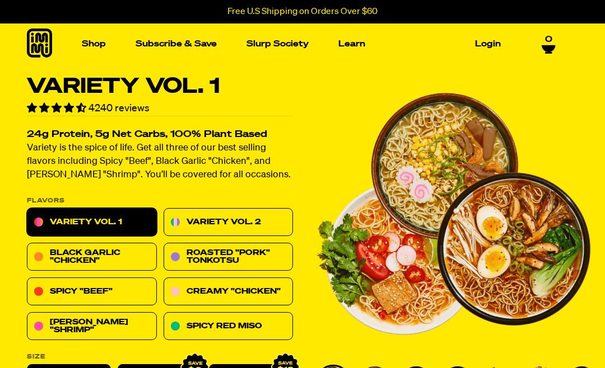  Describe the element at coordinates (228, 327) in the screenshot. I see `a: Spicy Red Miso` at that location.